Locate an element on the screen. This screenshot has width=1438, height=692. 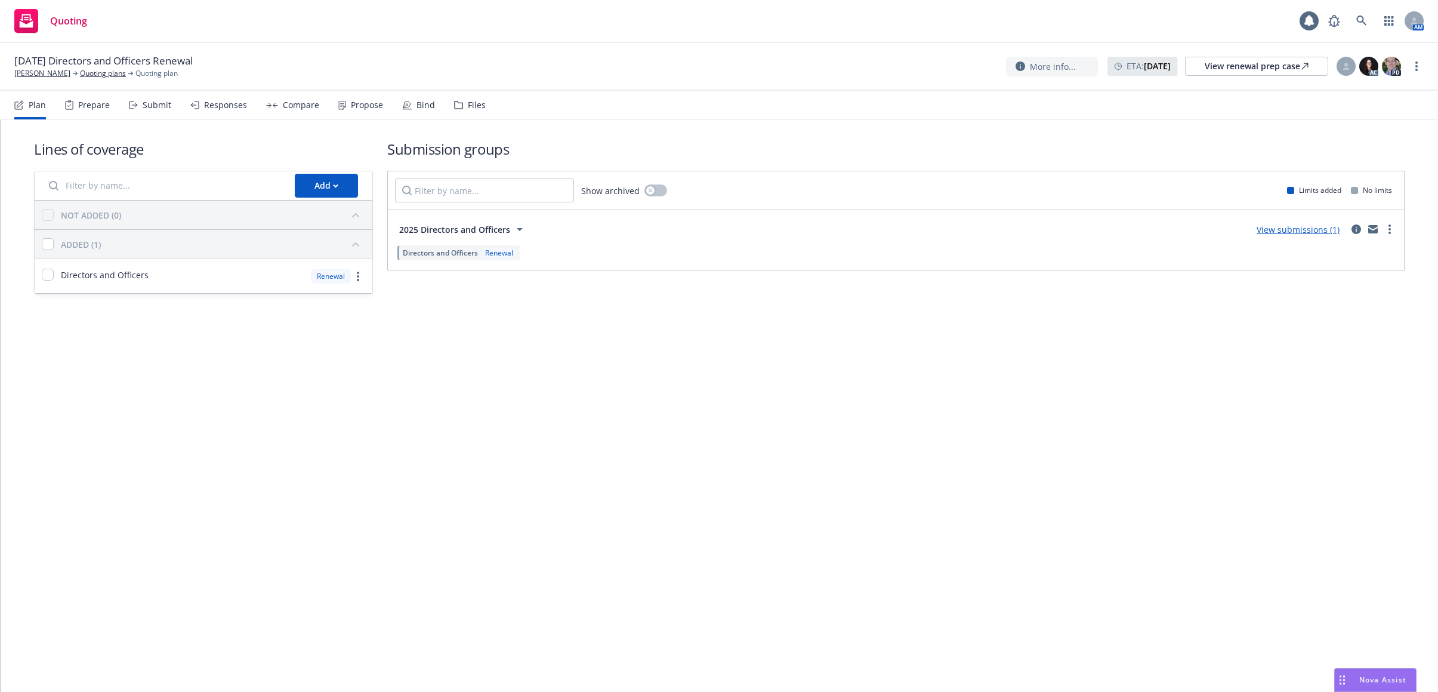
a: Quoting plans is located at coordinates (103, 73).